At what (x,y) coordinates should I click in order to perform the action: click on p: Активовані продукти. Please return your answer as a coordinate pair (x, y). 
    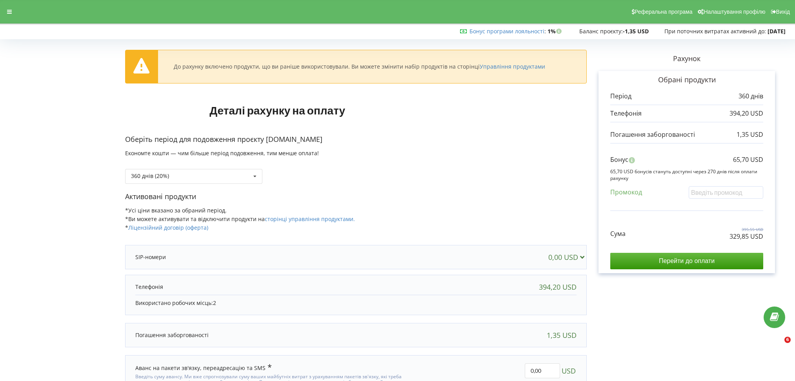
    Looking at the image, I should click on (356, 197).